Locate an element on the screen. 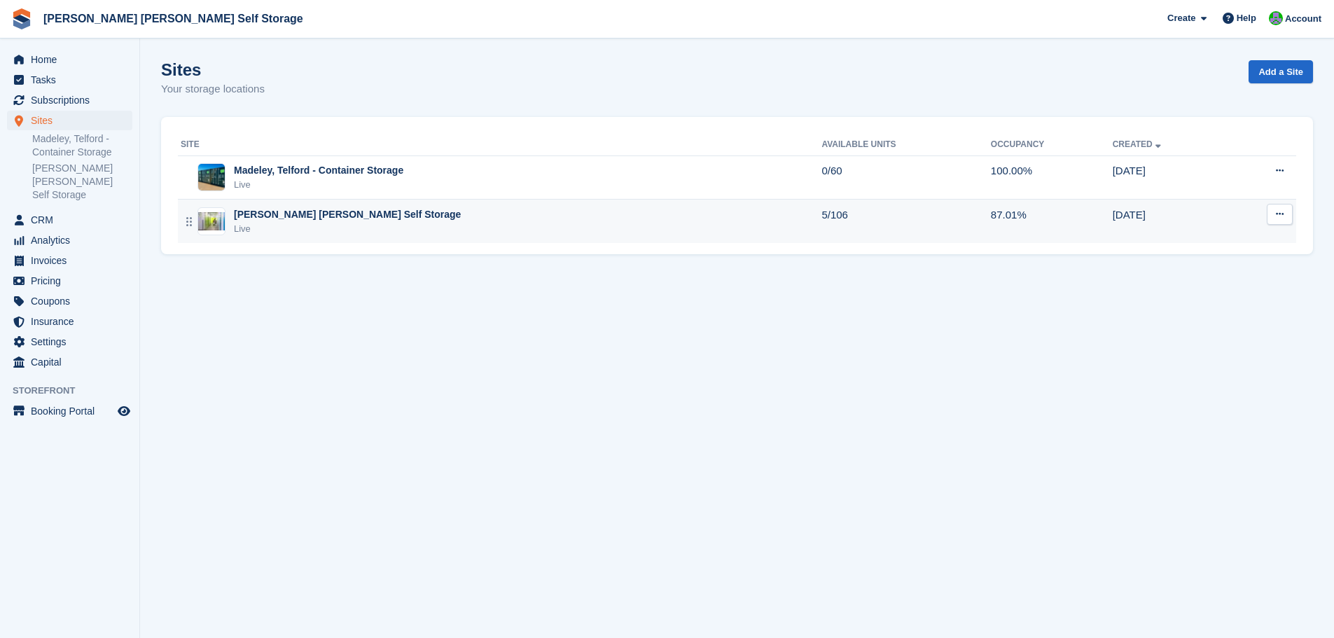  a: Created is located at coordinates (1138, 144).